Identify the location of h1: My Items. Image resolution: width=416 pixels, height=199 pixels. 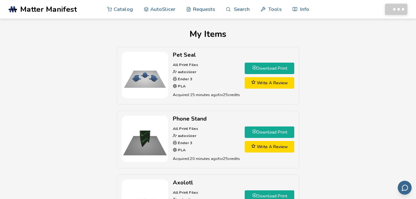
(208, 34).